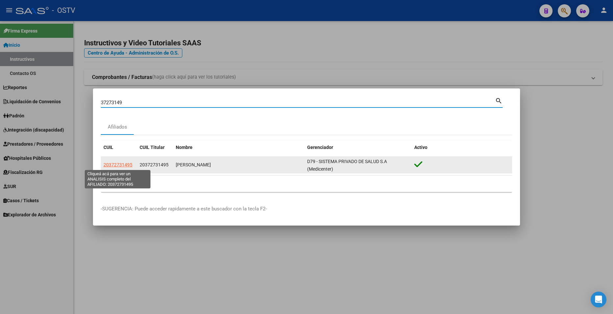 This screenshot has width=613, height=314. What do you see at coordinates (307, 209) in the screenshot?
I see `p: -SUGERENCIA: Puede acceder rapidamente a este buscador con la tecla F2-` at bounding box center [307, 209].